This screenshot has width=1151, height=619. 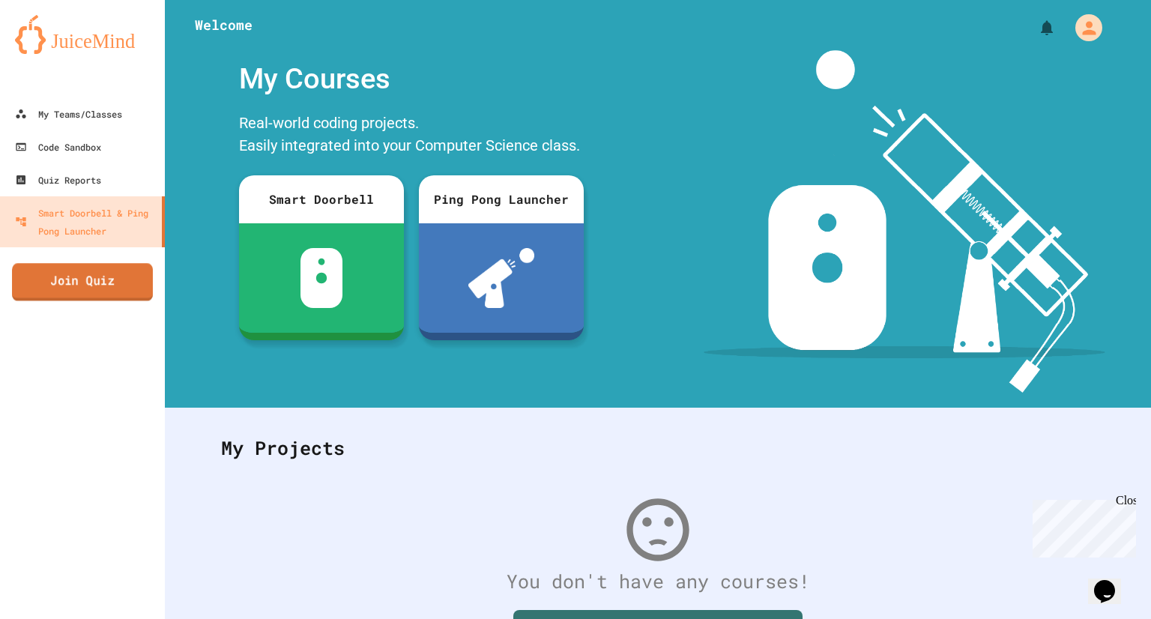 I want to click on div: My Notifications, so click(x=1035, y=28).